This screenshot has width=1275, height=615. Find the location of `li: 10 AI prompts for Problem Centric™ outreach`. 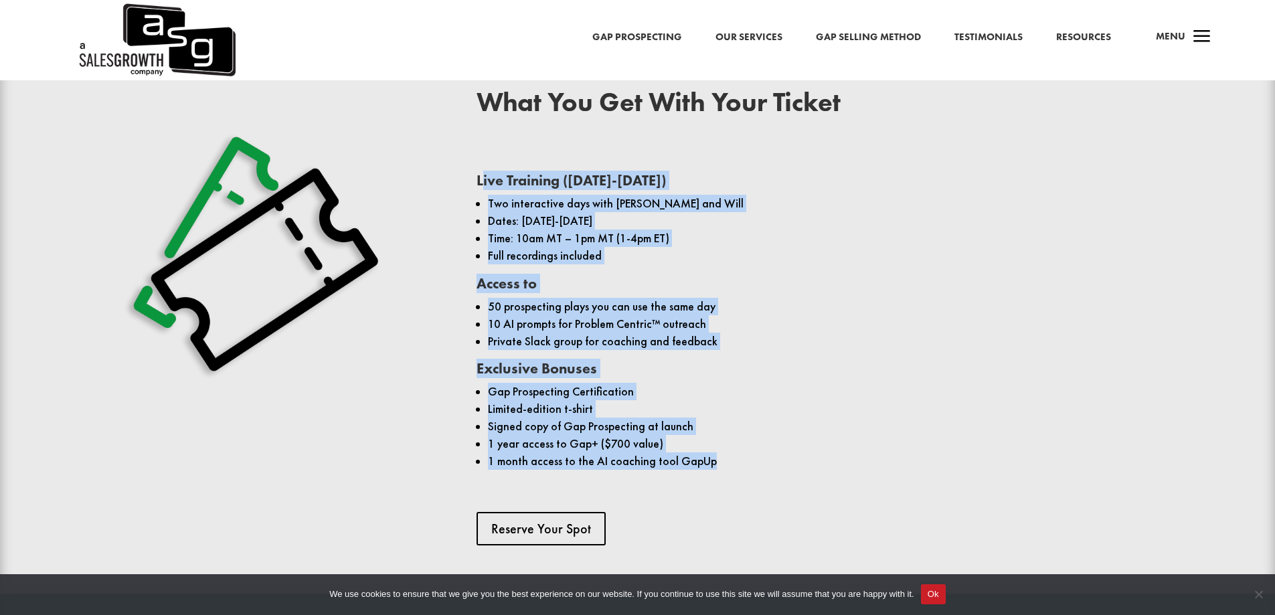

li: 10 AI prompts for Problem Centric™ outreach is located at coordinates (834, 324).